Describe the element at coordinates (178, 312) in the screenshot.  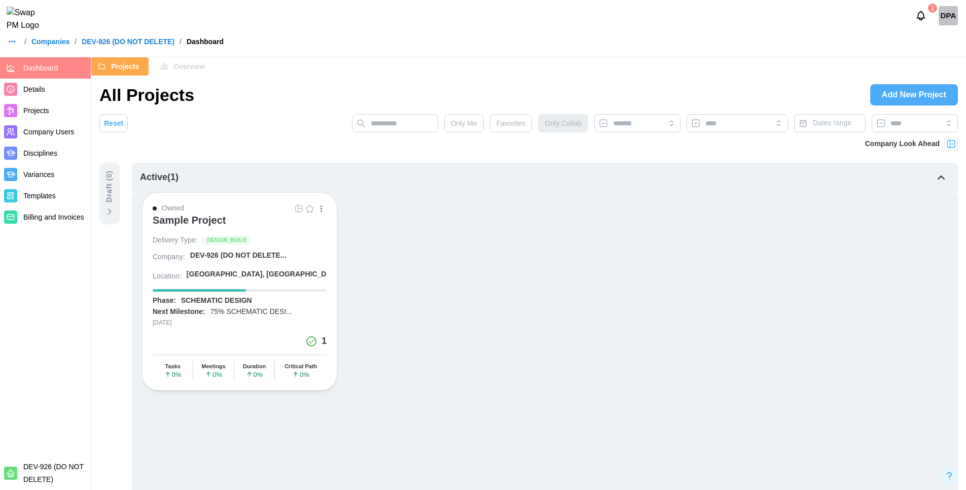
I see `div: Next Milestone:` at that location.